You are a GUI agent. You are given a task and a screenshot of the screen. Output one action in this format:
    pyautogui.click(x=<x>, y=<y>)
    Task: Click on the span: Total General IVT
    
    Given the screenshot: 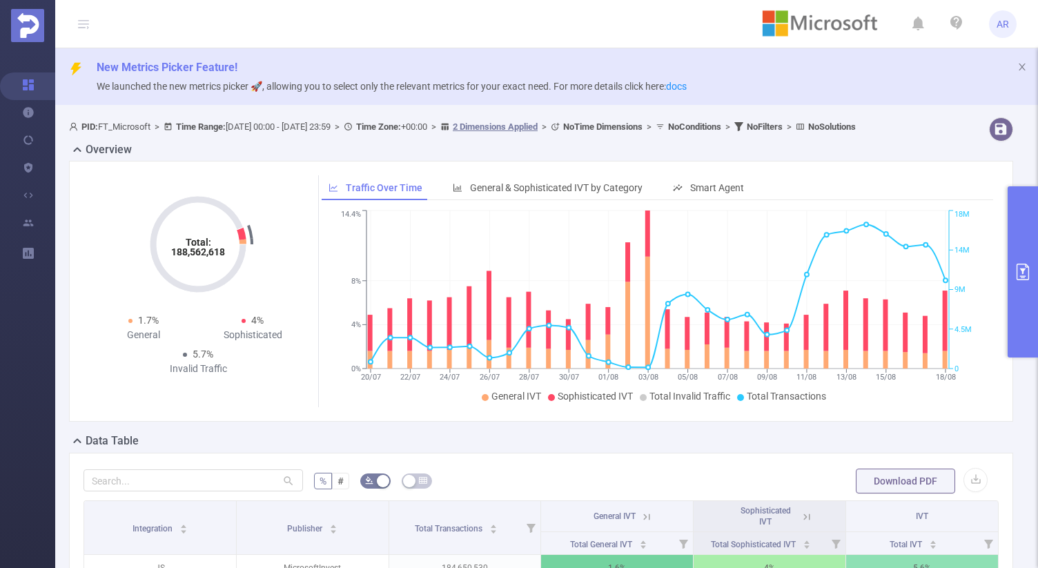 What is the action you would take?
    pyautogui.click(x=602, y=544)
    